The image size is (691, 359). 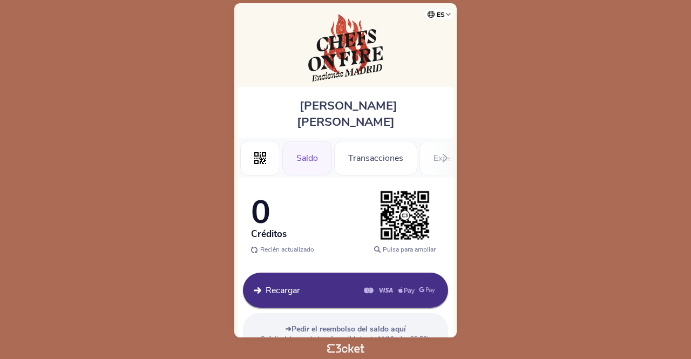 What do you see at coordinates (287, 250) in the screenshot?
I see `span: Recién actualizado` at bounding box center [287, 250].